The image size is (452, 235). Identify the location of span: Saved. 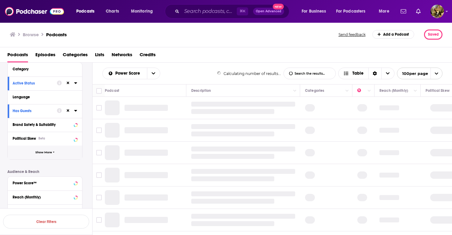
(433, 34).